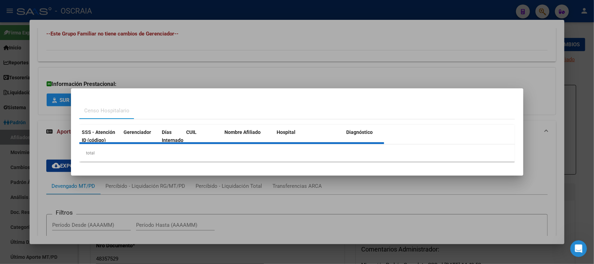 This screenshot has width=594, height=264. What do you see at coordinates (137, 132) in the screenshot?
I see `span: Gerenciador` at bounding box center [137, 132].